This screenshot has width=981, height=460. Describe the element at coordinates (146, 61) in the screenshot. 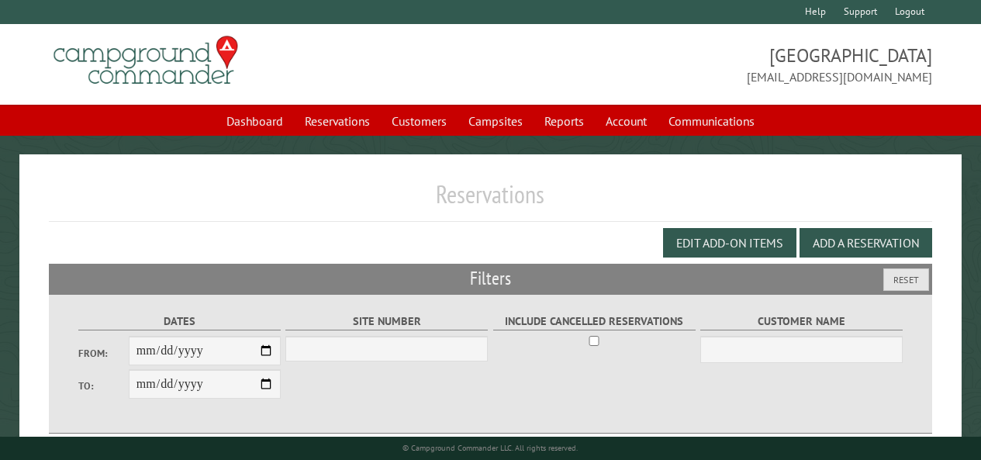

I see `img: Campground Commander` at that location.